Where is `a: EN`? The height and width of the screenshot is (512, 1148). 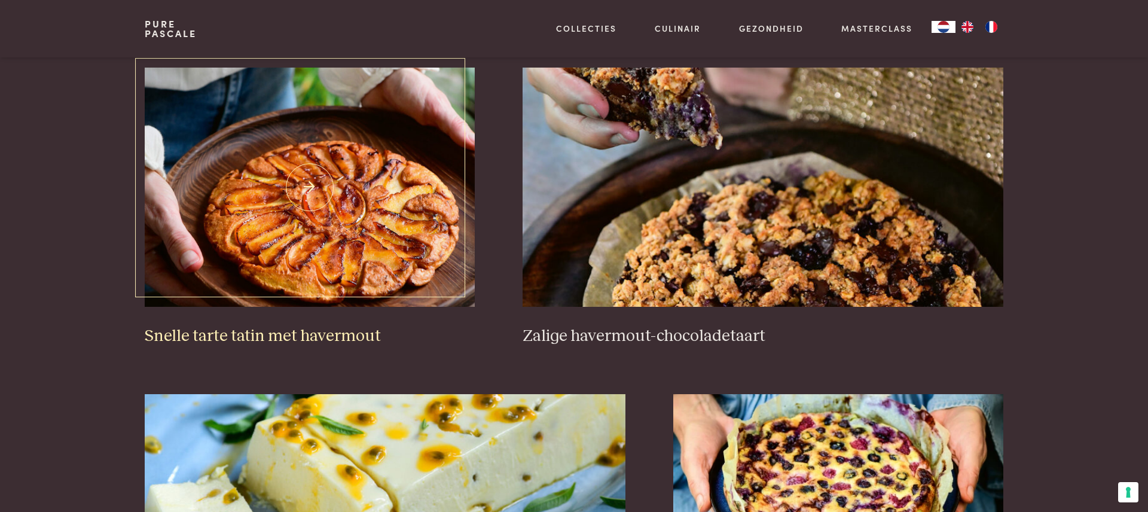 a: EN is located at coordinates (968, 27).